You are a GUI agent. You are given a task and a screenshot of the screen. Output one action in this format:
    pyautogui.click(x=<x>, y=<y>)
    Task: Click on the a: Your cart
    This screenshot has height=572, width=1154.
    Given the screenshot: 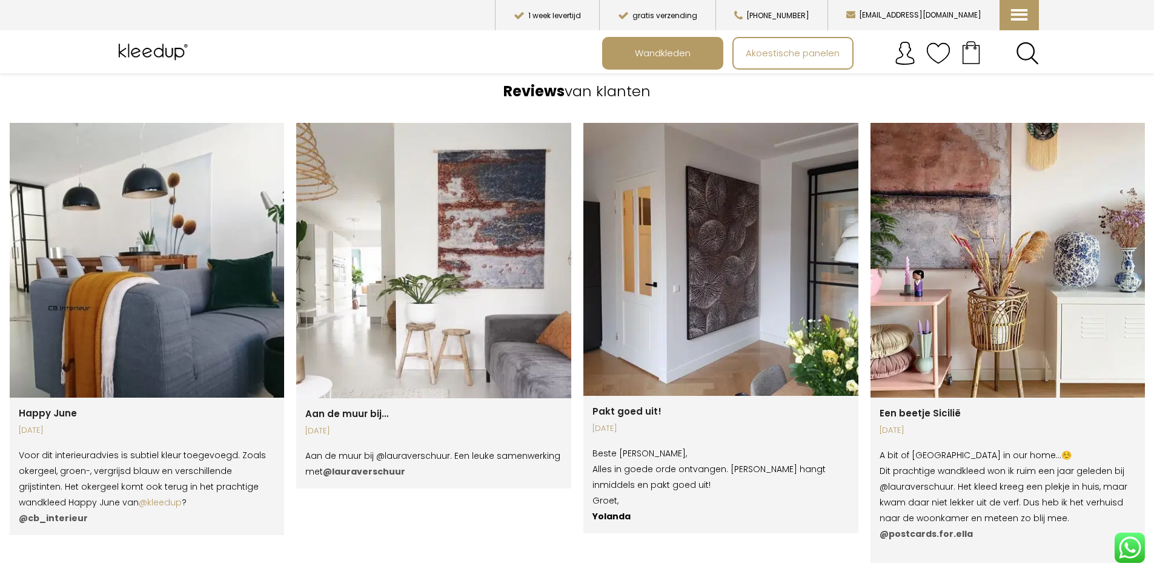 What is the action you would take?
    pyautogui.click(x=971, y=52)
    